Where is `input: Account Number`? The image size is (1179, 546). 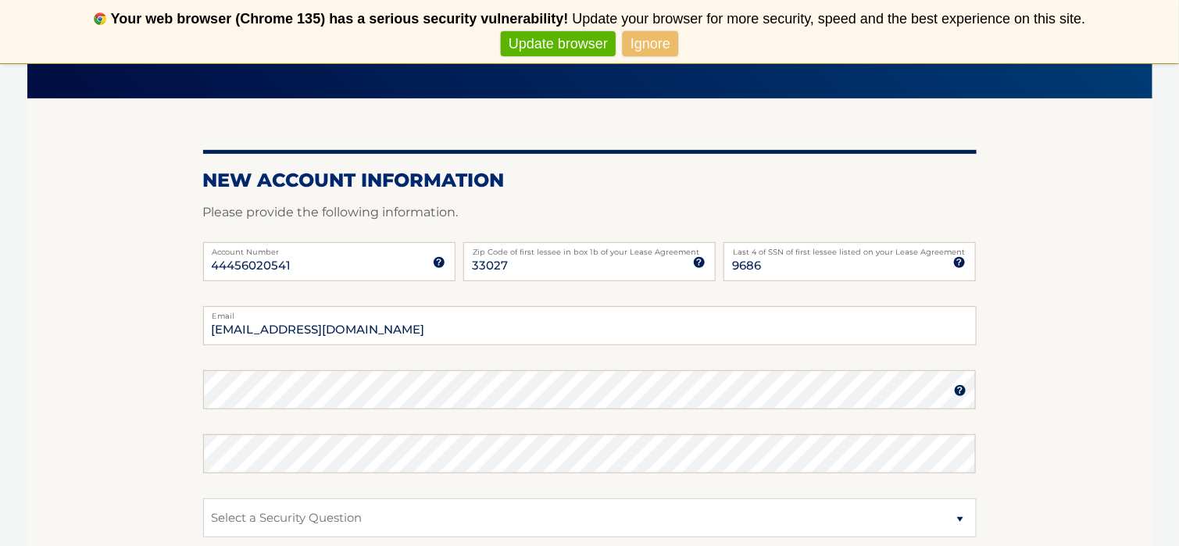 input: Account Number is located at coordinates (329, 262).